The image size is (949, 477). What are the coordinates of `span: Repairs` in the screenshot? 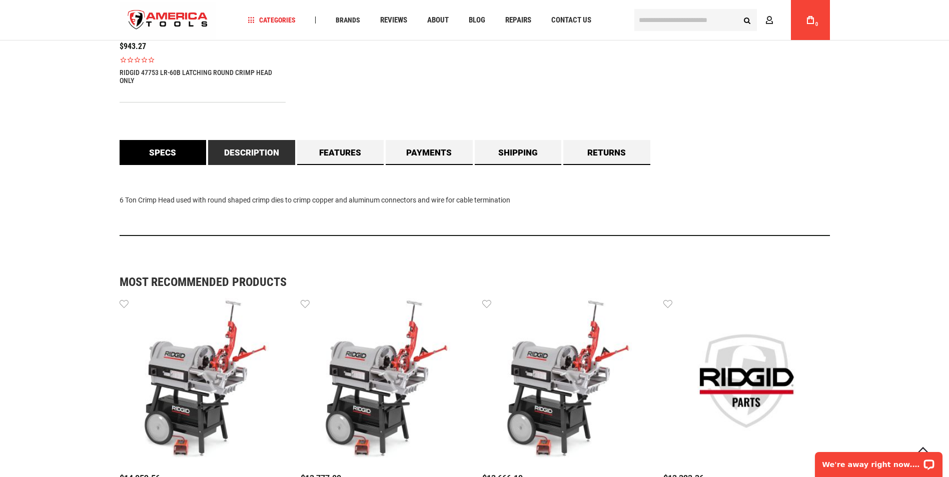 It's located at (518, 20).